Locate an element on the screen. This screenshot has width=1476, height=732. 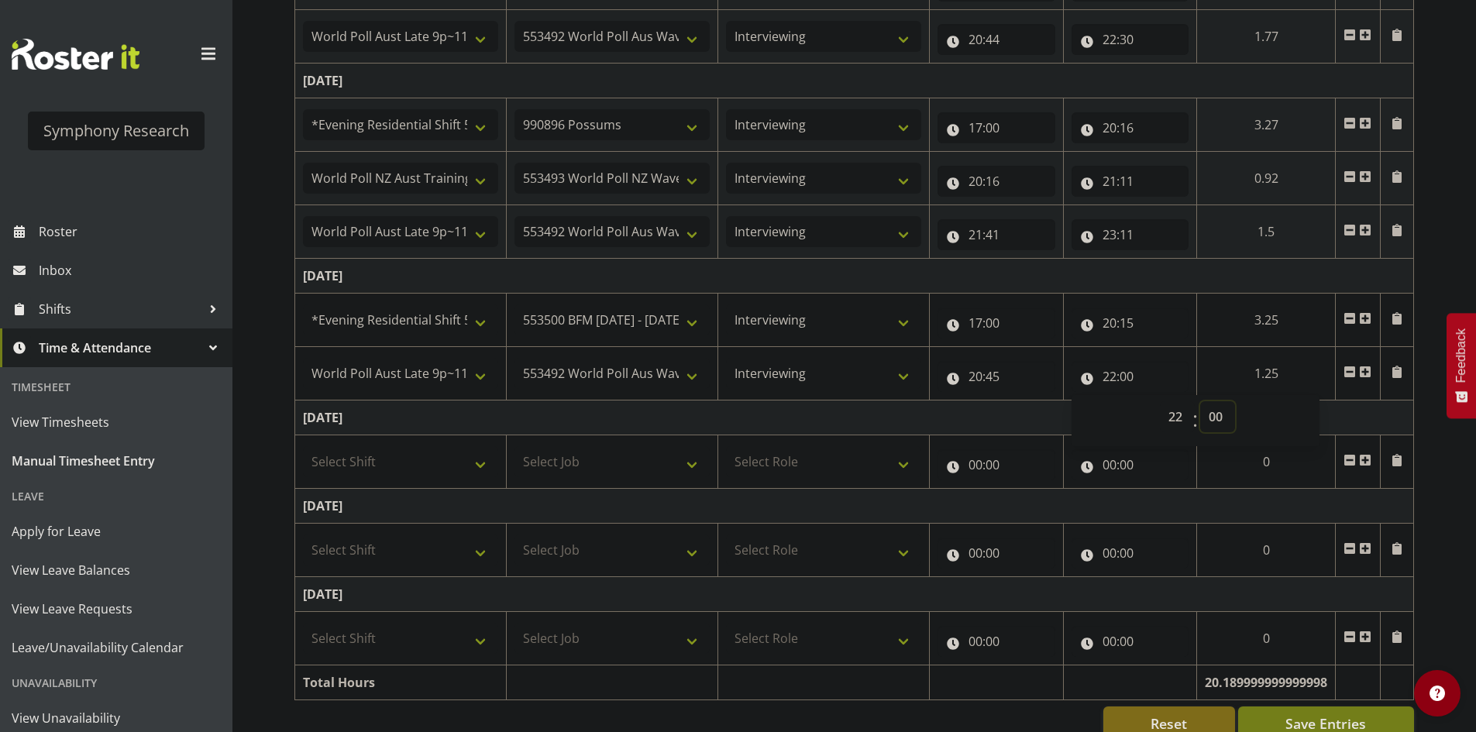
span: Apply for Leave is located at coordinates (116, 532).